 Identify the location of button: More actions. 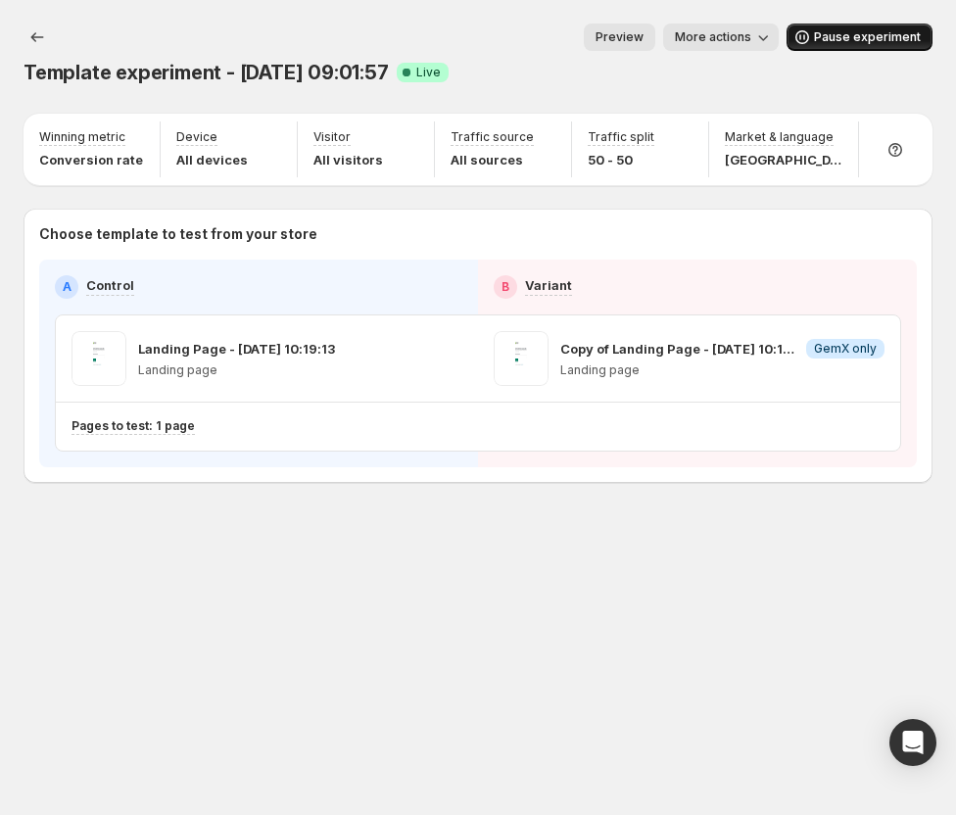
(721, 37).